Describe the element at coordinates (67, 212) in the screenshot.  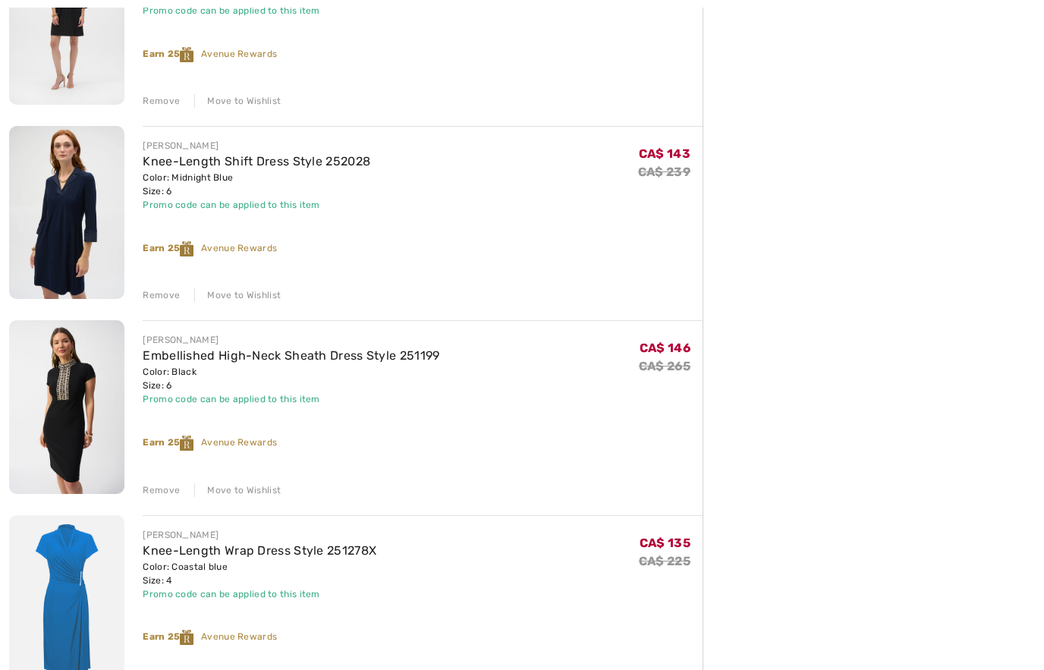
I see `img: Knee-Length Shift Dress Style 252028` at that location.